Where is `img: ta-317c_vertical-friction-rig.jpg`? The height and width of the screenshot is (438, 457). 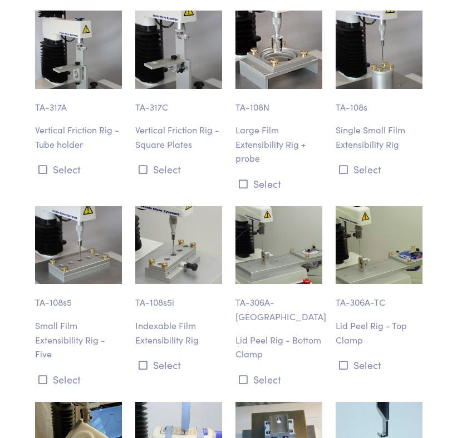
img: ta-317c_vertical-friction-rig.jpg is located at coordinates (179, 50).